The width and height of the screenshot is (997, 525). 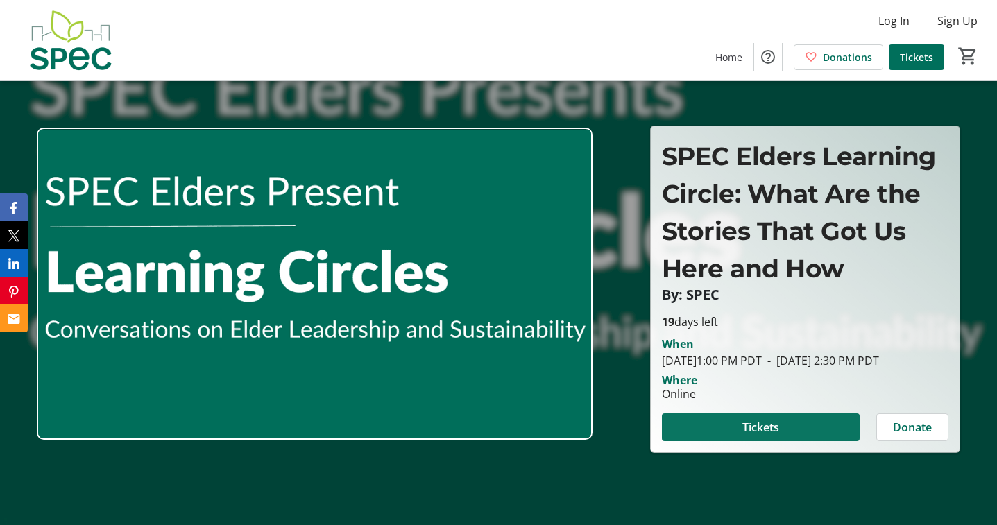 I want to click on img: SPEC's Logo, so click(x=70, y=40).